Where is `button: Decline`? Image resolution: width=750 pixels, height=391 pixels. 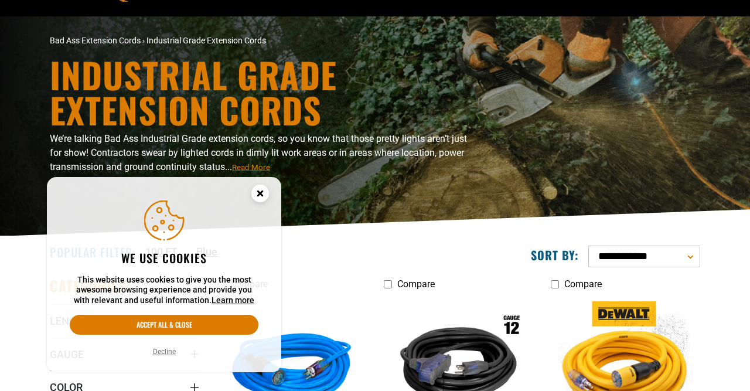
button: Decline is located at coordinates (164, 352).